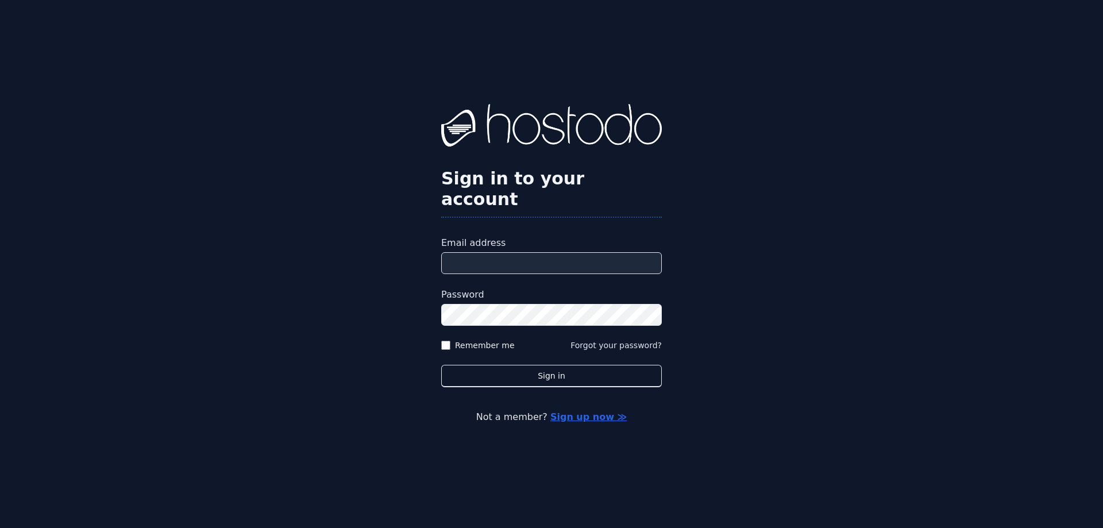  Describe the element at coordinates (551, 243) in the screenshot. I see `label: Email address` at that location.